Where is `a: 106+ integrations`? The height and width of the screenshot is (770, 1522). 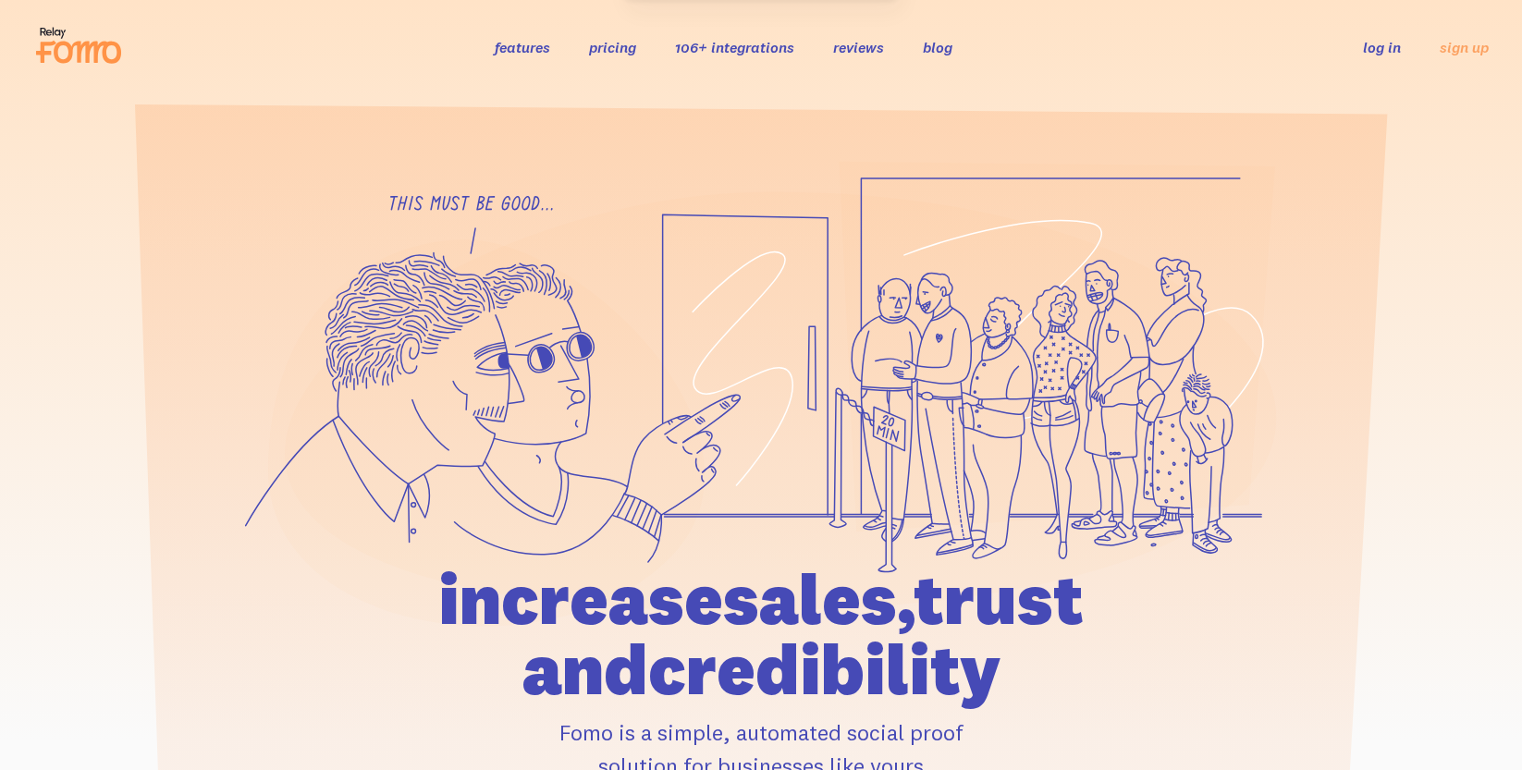 a: 106+ integrations is located at coordinates (734, 47).